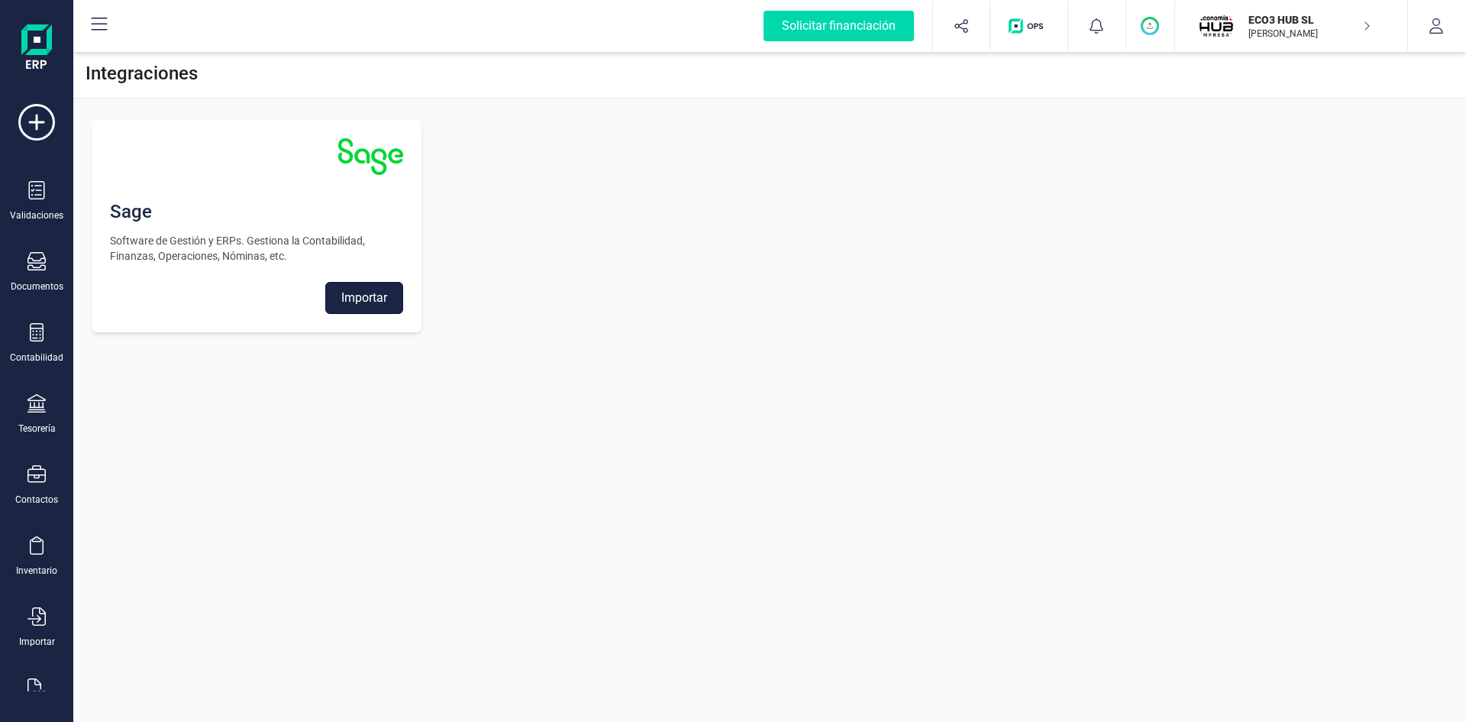 The image size is (1466, 722). Describe the element at coordinates (364, 298) in the screenshot. I see `button: Importar` at that location.